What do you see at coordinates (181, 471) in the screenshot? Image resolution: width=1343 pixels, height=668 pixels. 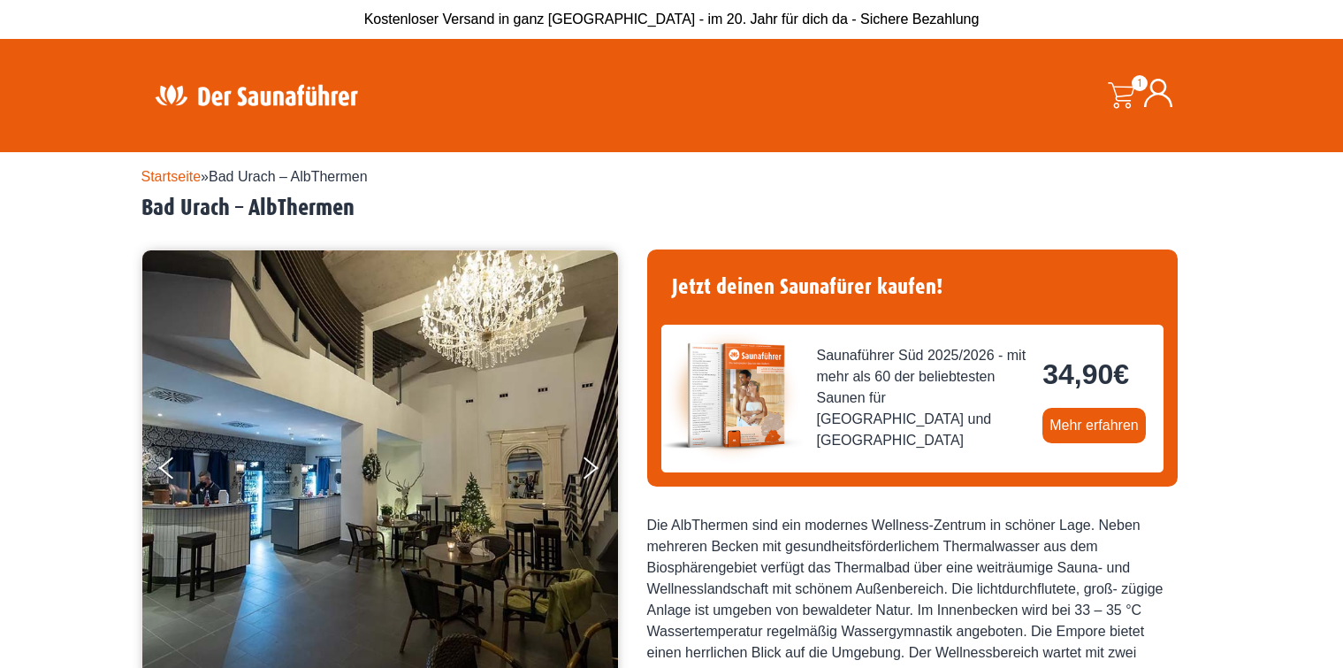 I see `button: Previous` at bounding box center [181, 471].